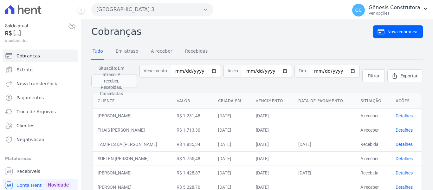 The height and width of the screenshot is (190, 433). What do you see at coordinates (36, 111) in the screenshot?
I see `span: Troca de Arquivos` at bounding box center [36, 111].